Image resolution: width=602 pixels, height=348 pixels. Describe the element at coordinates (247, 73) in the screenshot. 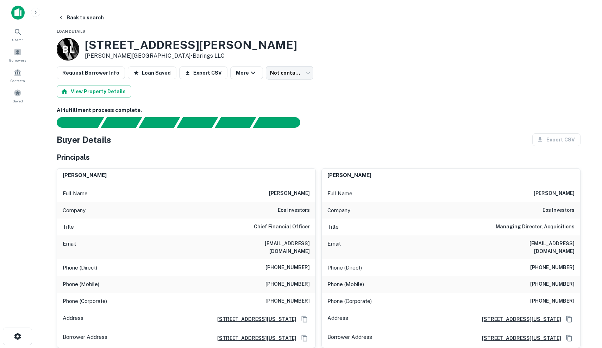

I see `button: More` at that location.